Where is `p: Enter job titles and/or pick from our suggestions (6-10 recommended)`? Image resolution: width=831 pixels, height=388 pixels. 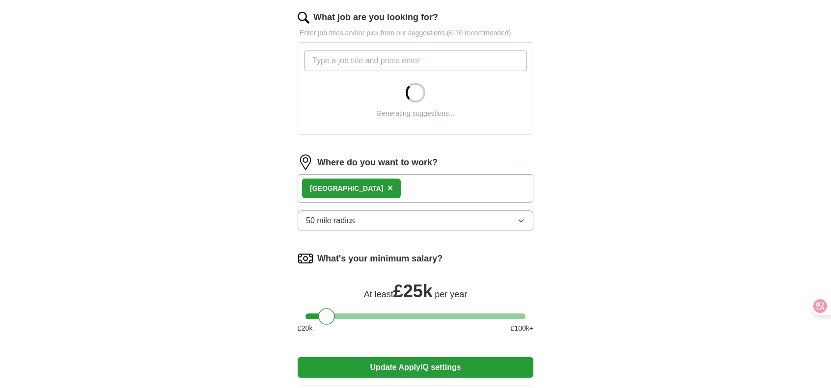
p: Enter job titles and/or pick from our suggestions (6-10 recommended) is located at coordinates (416, 33).